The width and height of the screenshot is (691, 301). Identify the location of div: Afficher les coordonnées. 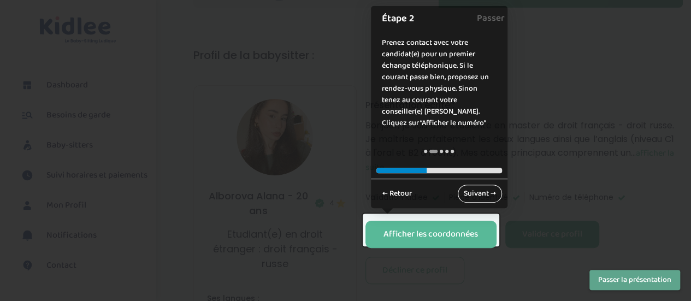
(431, 234).